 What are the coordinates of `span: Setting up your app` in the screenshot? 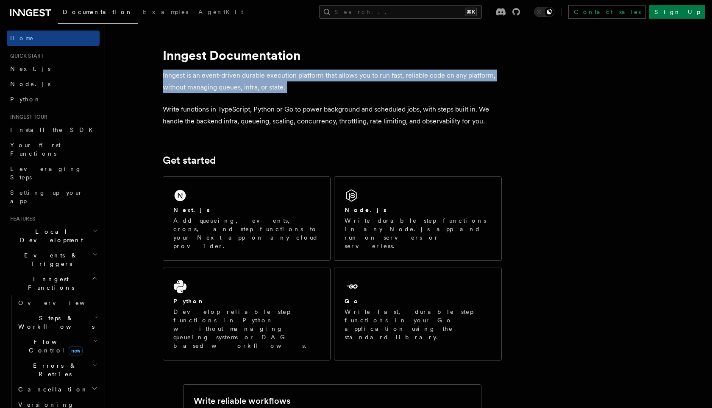 It's located at (47, 197).